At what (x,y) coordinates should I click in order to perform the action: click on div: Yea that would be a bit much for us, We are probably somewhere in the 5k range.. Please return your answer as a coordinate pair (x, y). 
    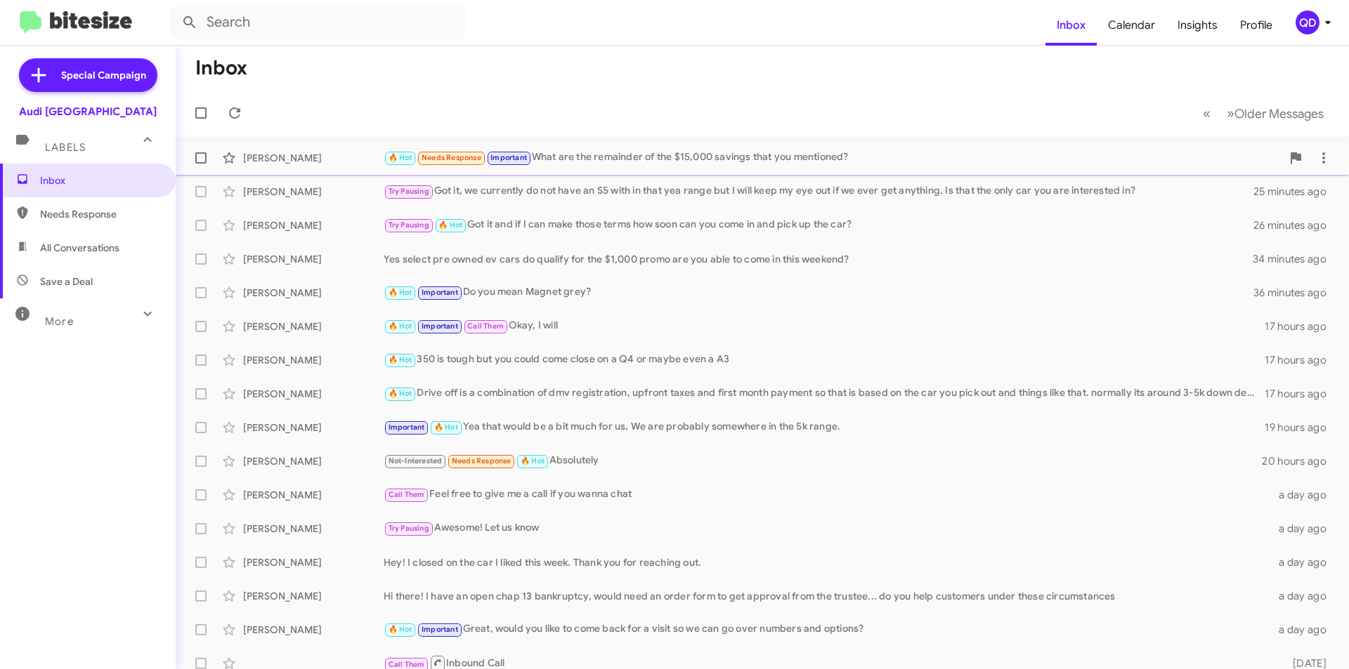
    Looking at the image, I should click on (824, 427).